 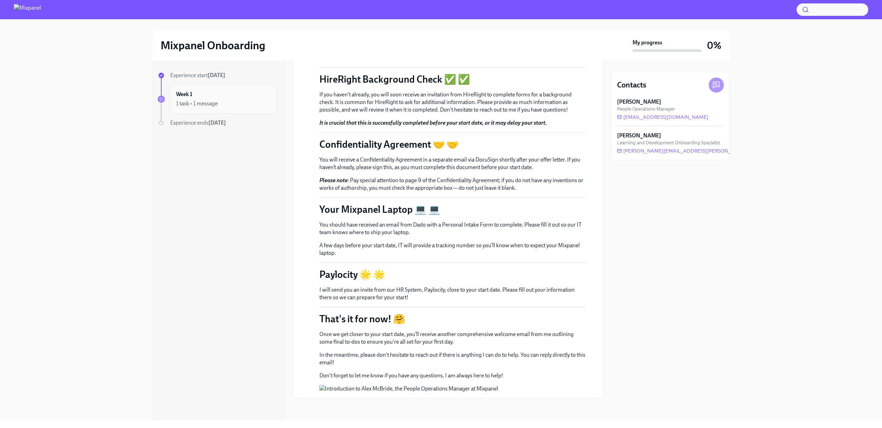 What do you see at coordinates (669, 143) in the screenshot?
I see `span: Learning and Development Onboarding Specialist` at bounding box center [669, 143].